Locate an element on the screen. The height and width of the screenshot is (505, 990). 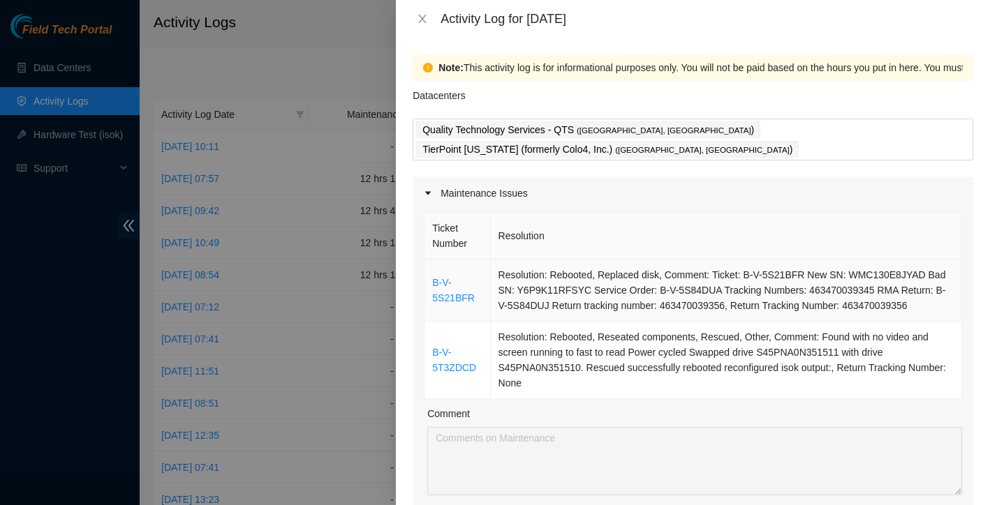
span: caret-right is located at coordinates (428, 193).